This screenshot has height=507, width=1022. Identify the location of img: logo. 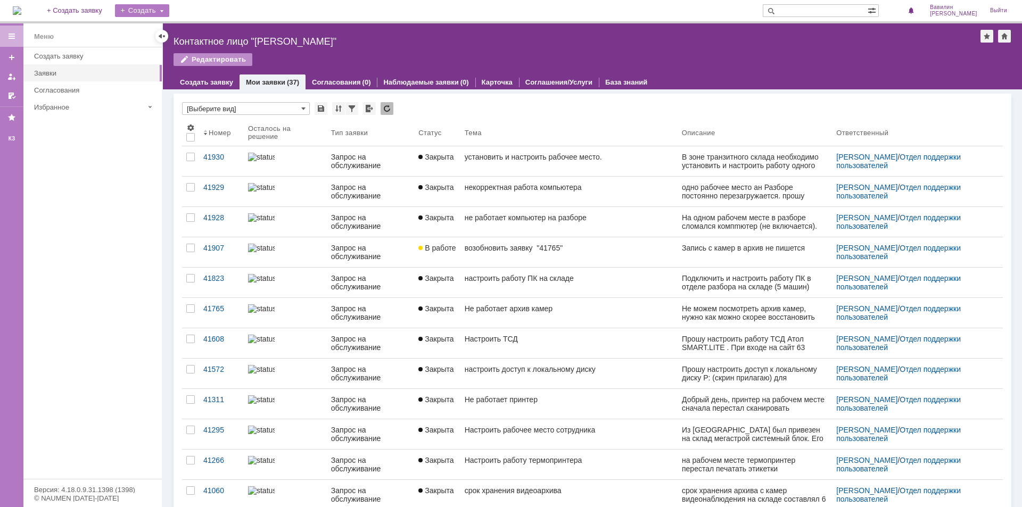
(17, 11).